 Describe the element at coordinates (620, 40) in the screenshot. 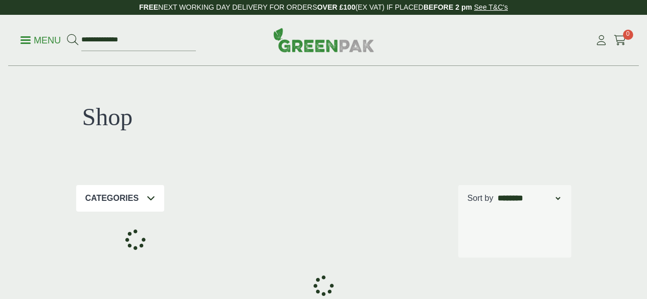

I see `i: Cart` at that location.